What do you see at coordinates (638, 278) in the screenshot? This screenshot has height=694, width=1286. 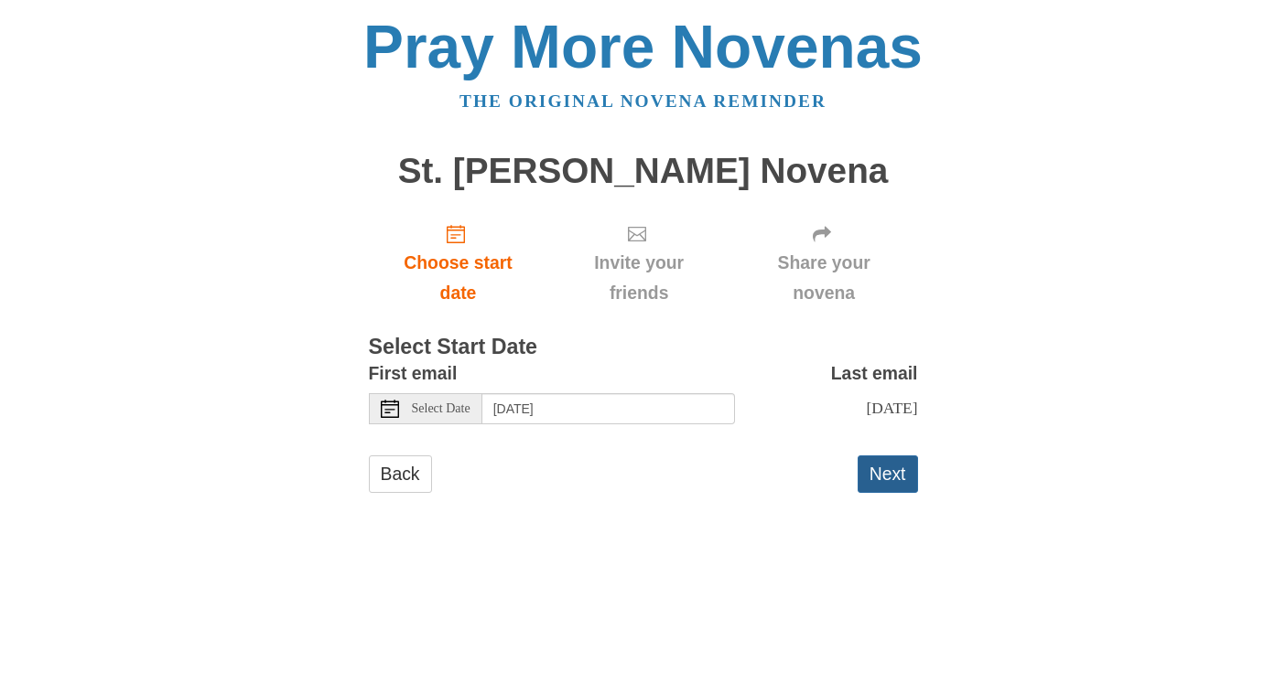 I see `span: Invite your friends` at bounding box center [638, 278].